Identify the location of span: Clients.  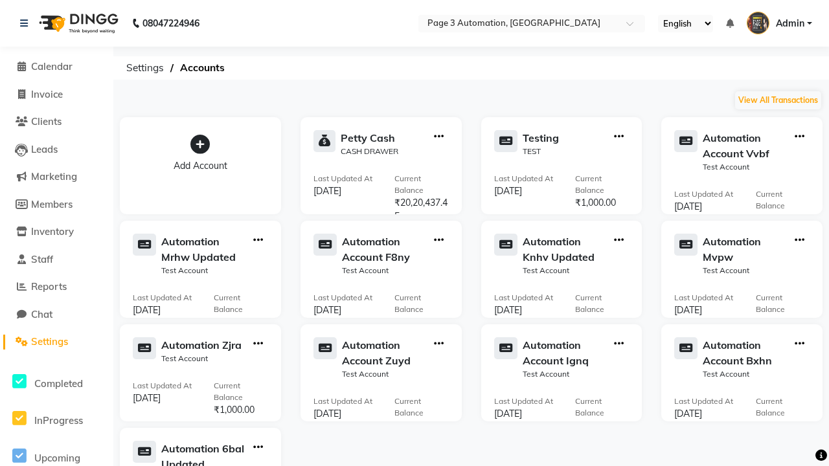
(46, 121).